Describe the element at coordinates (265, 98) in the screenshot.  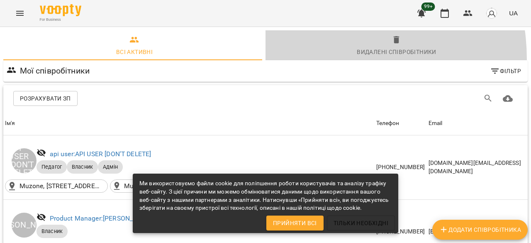
I see `div: Table Toolbar` at that location.